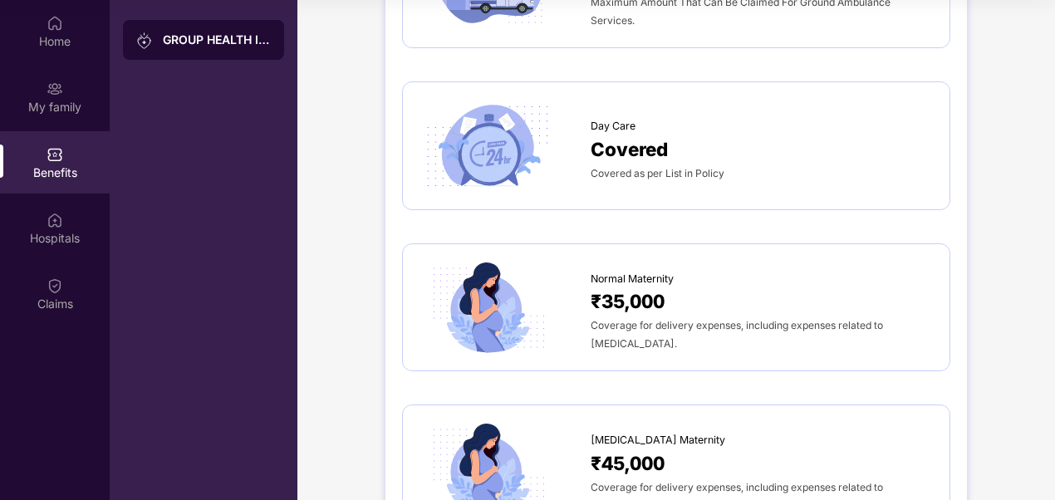 The image size is (1055, 500). What do you see at coordinates (657, 173) in the screenshot?
I see `span: Covered as per List in Policy` at bounding box center [657, 173].